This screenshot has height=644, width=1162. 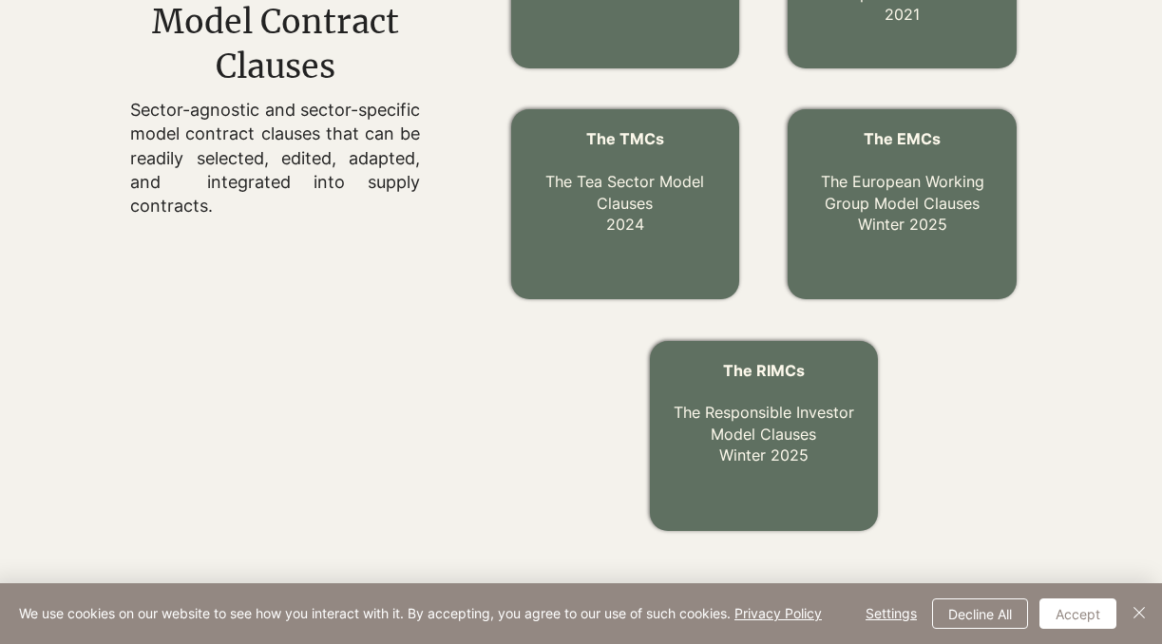 What do you see at coordinates (420, 614) in the screenshot?
I see `span: We use cookies on our website to see how you interact with it. By accepting, you agree to our use...` at bounding box center [420, 614].